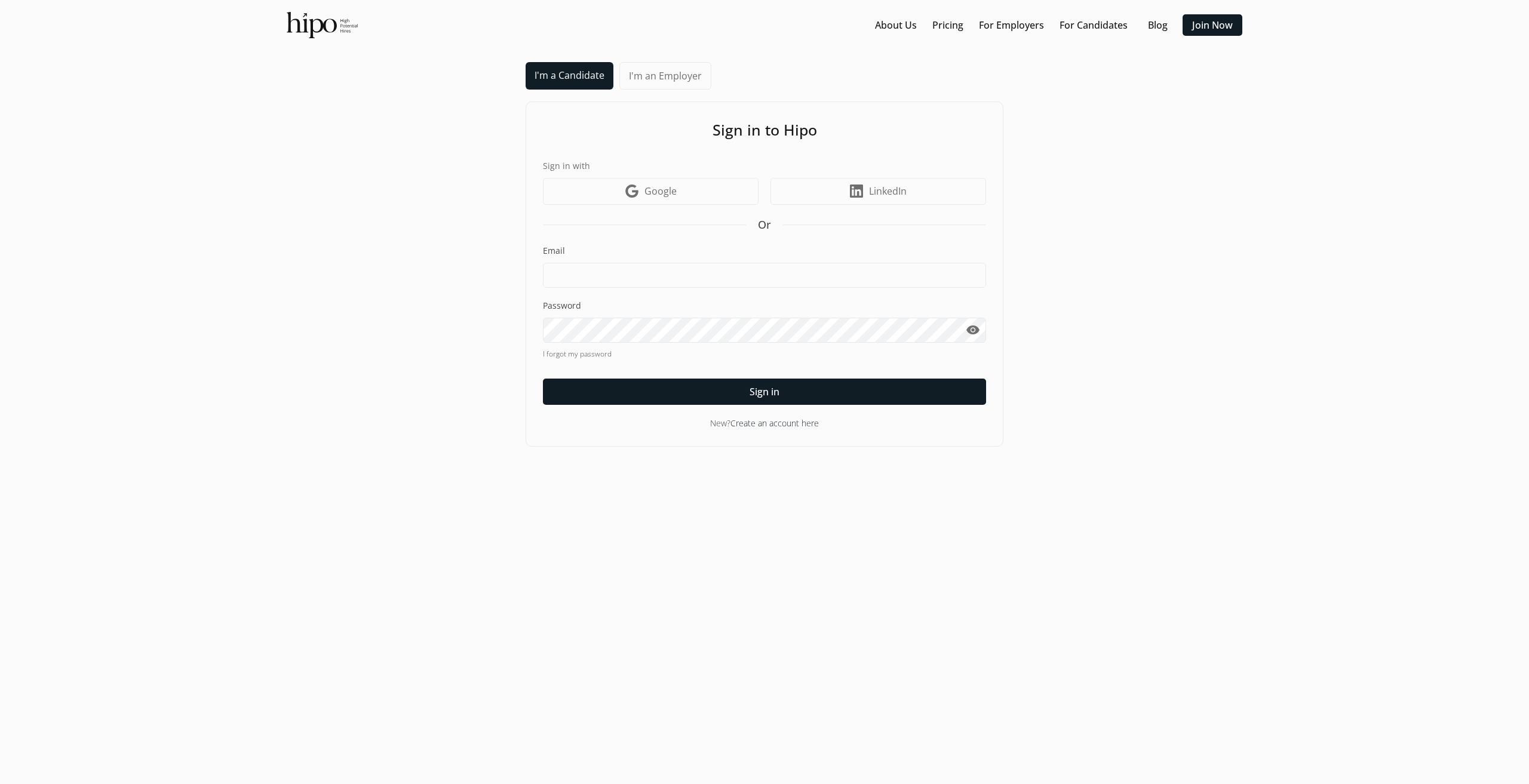 This screenshot has height=784, width=1529. I want to click on a: I forgot my password, so click(764, 354).